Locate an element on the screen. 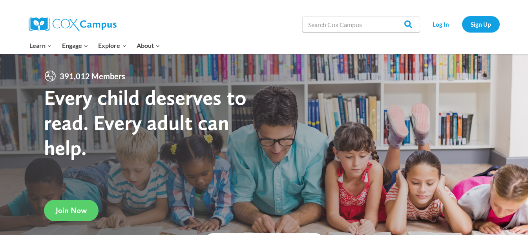 This screenshot has height=235, width=528. nav: Secondary Navigation is located at coordinates (462, 24).